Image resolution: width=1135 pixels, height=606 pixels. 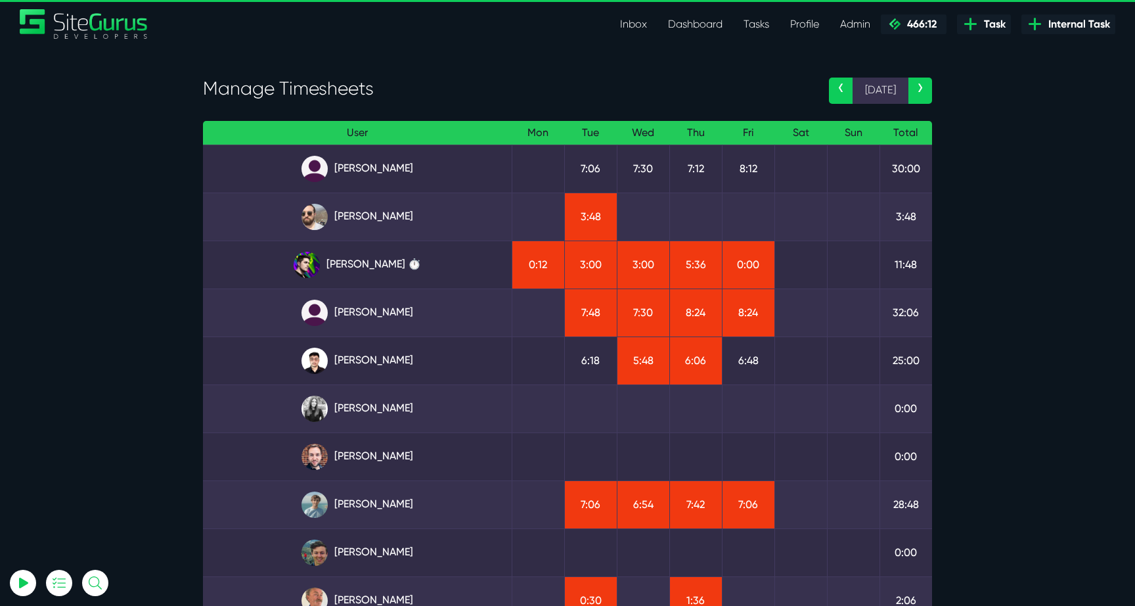 What do you see at coordinates (590, 312) in the screenshot?
I see `td: 7:48` at bounding box center [590, 312].